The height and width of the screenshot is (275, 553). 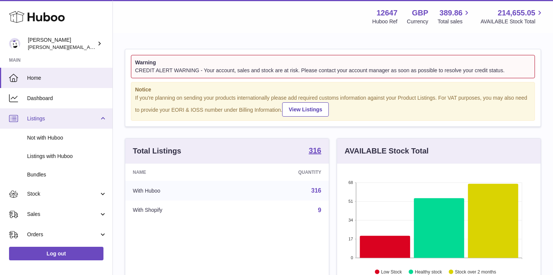 I want to click on span: Listings with Huboo, so click(x=67, y=156).